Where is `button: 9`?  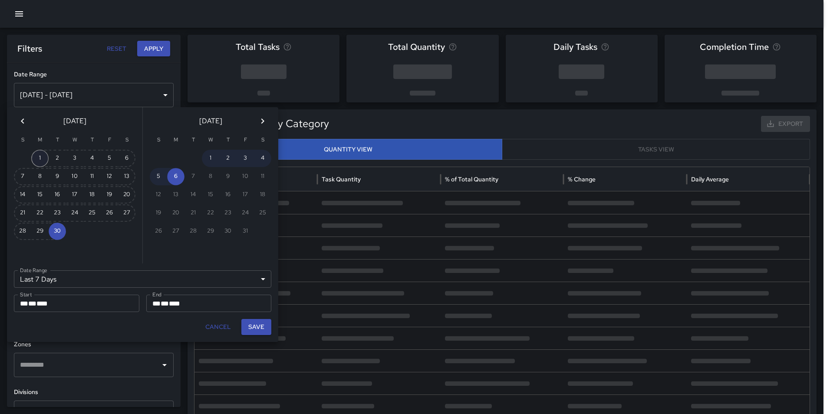
button: 9 is located at coordinates (57, 177).